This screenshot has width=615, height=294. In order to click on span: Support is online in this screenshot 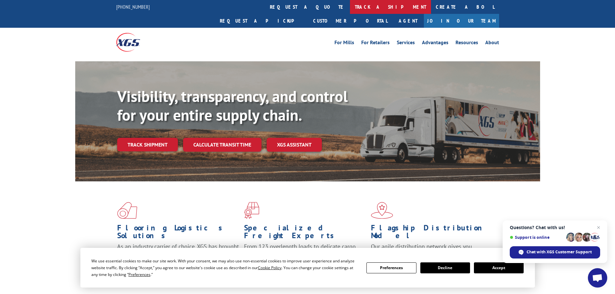, I will do `click(537, 237)`.